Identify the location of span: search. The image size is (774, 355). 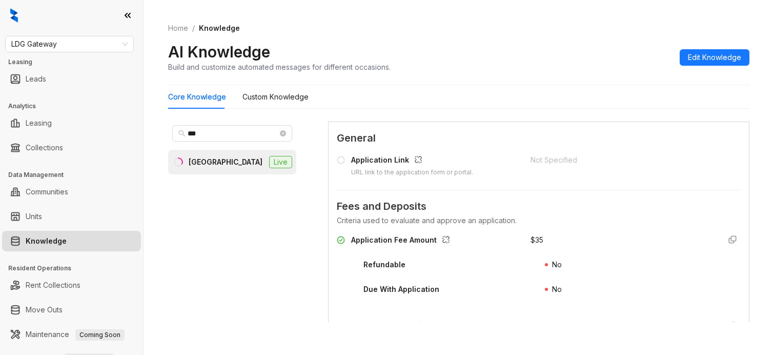
(182, 133).